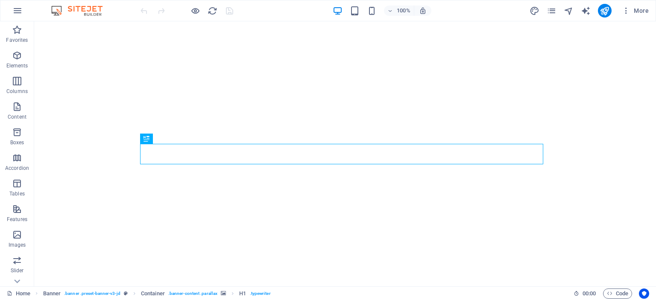 Image resolution: width=656 pixels, height=300 pixels. Describe the element at coordinates (552, 11) in the screenshot. I see `button: pages` at that location.